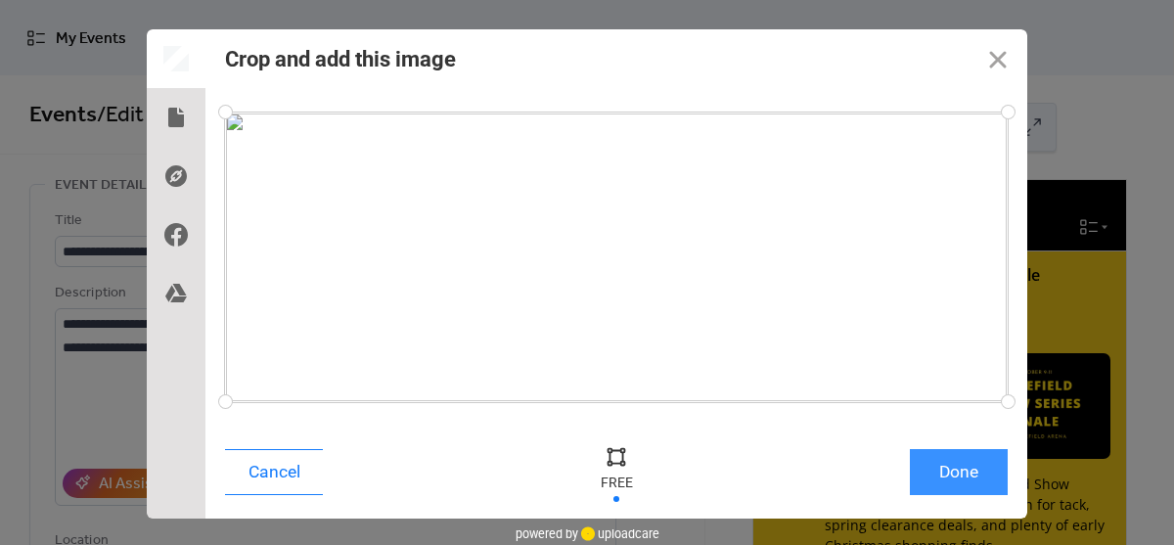  What do you see at coordinates (176, 176) in the screenshot?
I see `div: Direct Link` at bounding box center [176, 176].